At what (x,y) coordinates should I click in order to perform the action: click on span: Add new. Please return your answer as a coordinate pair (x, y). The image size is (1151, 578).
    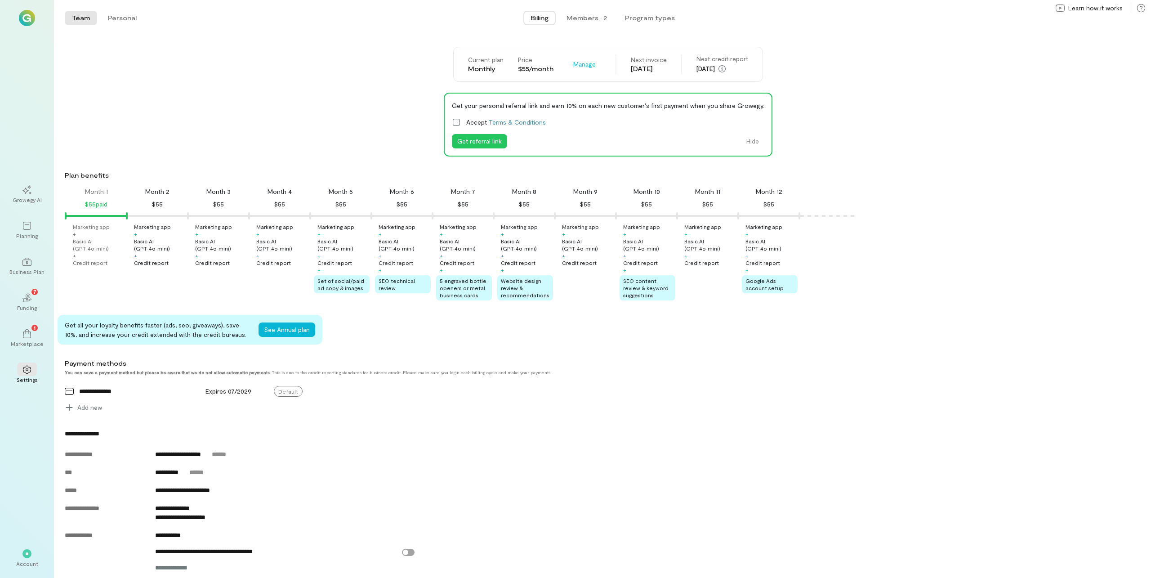
    Looking at the image, I should click on (89, 407).